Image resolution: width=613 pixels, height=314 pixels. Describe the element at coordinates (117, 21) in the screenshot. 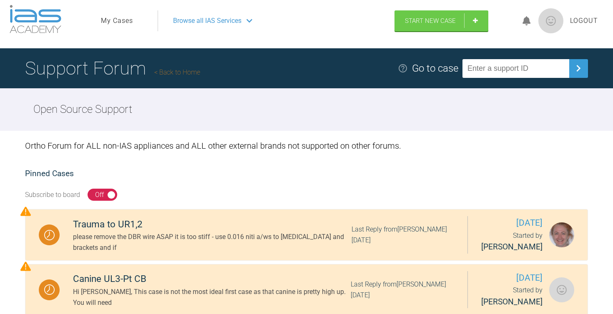

I see `a: My Cases` at that location.